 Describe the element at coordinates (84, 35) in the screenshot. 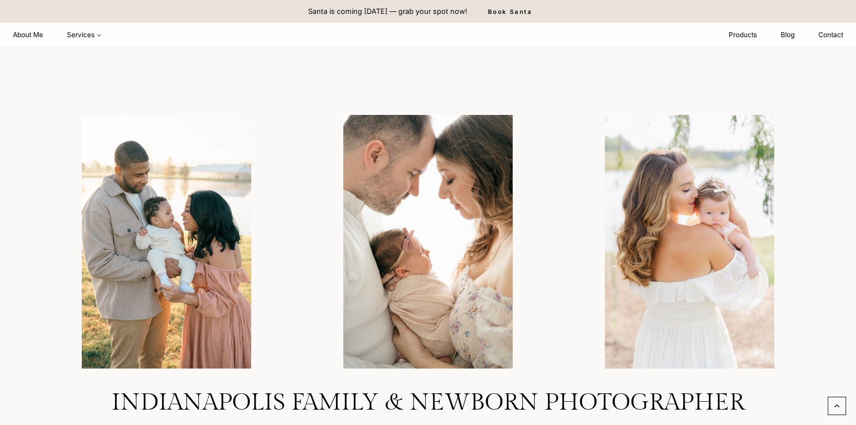

I see `span: Services` at that location.